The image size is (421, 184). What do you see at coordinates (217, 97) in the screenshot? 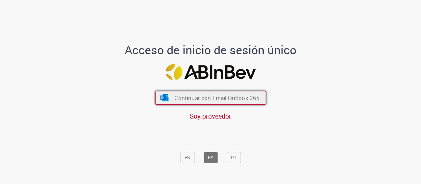
I see `span: Continuar con Email Outlook 365` at bounding box center [217, 97].